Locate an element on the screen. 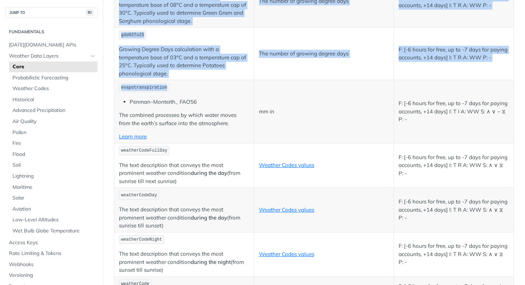  p: mm in is located at coordinates (324, 112).